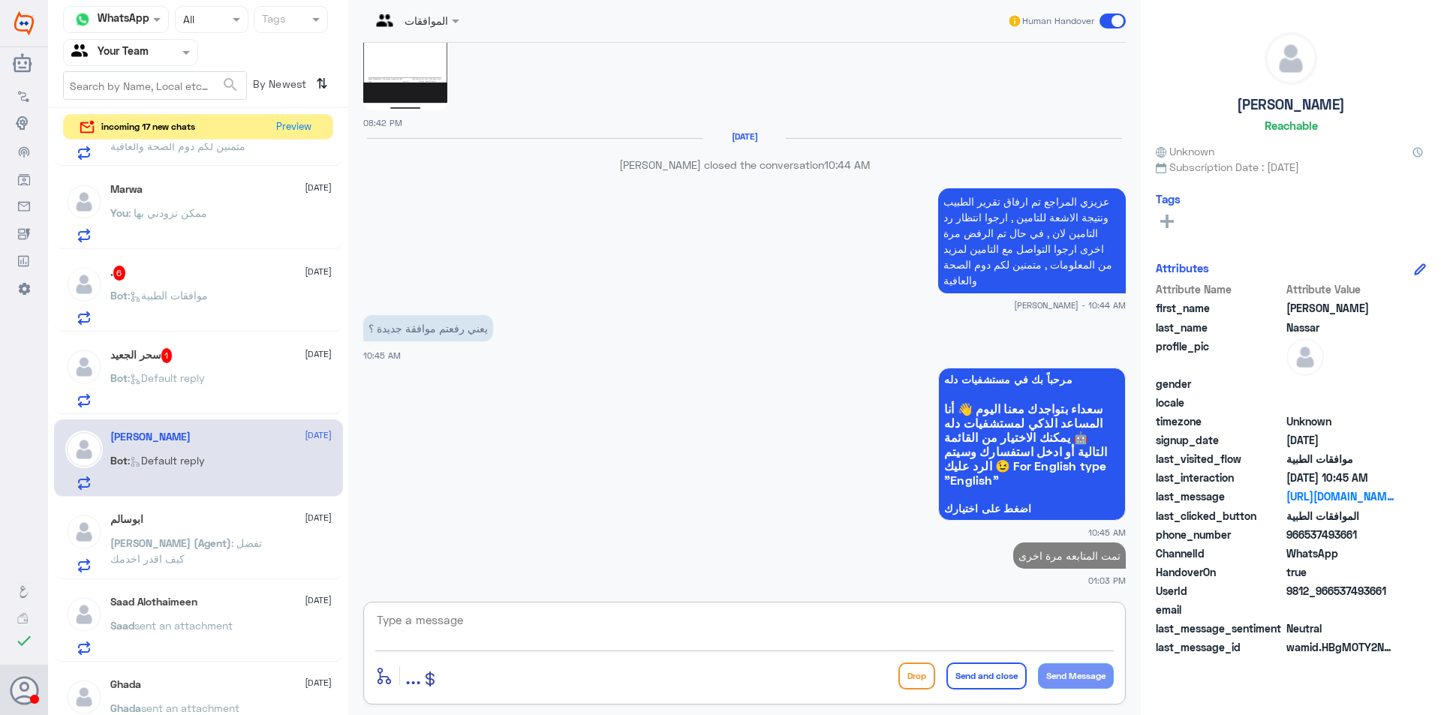 This screenshot has width=1441, height=715. I want to click on input: Search by Name, Local etc…, so click(155, 86).